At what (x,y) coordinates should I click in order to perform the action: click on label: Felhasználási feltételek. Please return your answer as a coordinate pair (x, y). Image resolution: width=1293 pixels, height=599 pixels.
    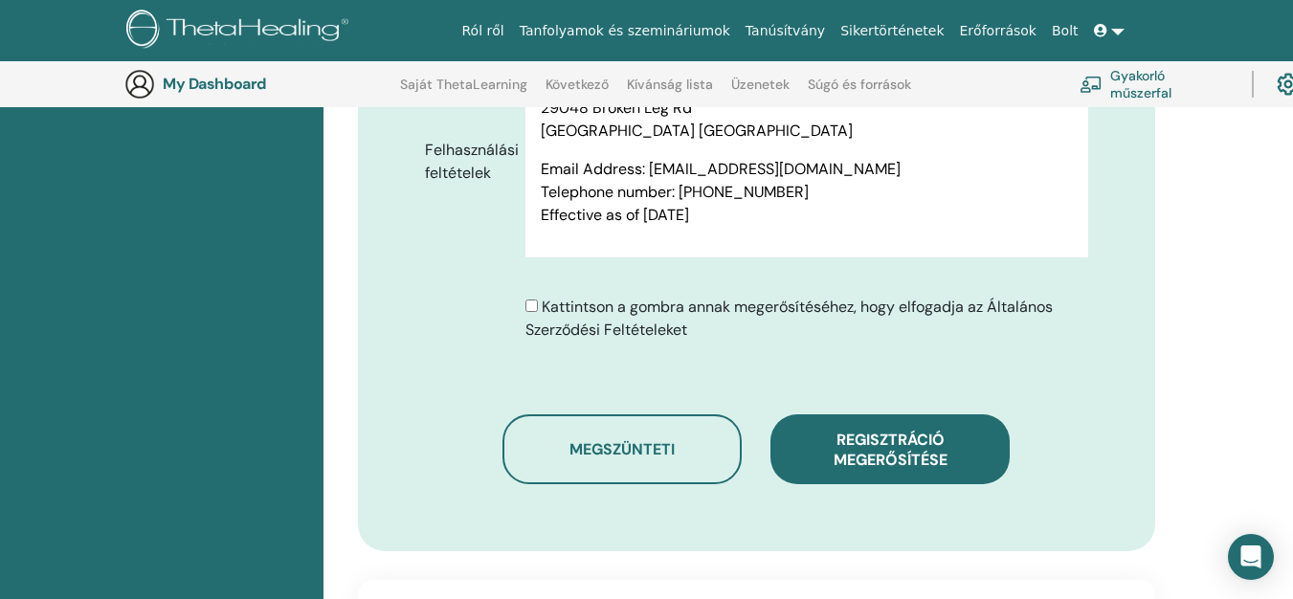
    Looking at the image, I should click on (468, 162).